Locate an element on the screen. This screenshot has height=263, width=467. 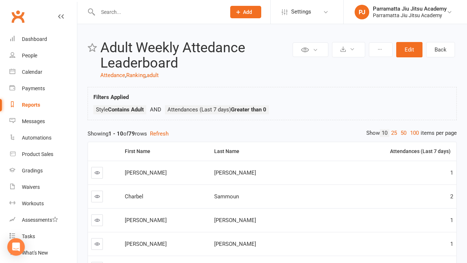
a: Dashboard is located at coordinates (43, 39).